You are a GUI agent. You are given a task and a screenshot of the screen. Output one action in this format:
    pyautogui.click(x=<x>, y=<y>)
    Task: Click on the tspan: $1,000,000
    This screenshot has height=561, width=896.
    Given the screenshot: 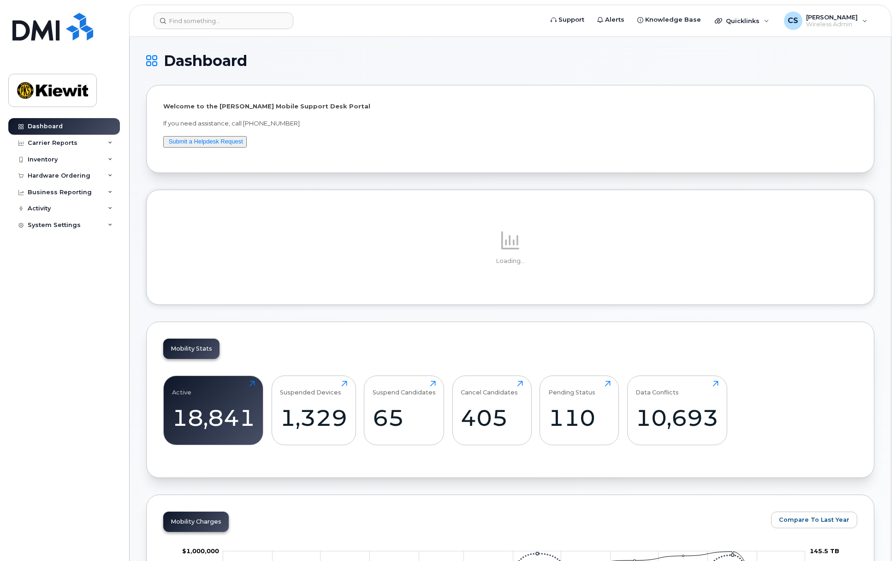 What is the action you would take?
    pyautogui.click(x=201, y=551)
    